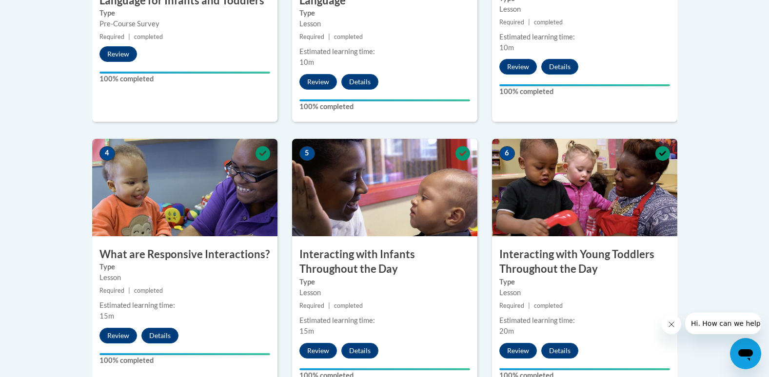 The image size is (769, 377). I want to click on span: 5, so click(307, 154).